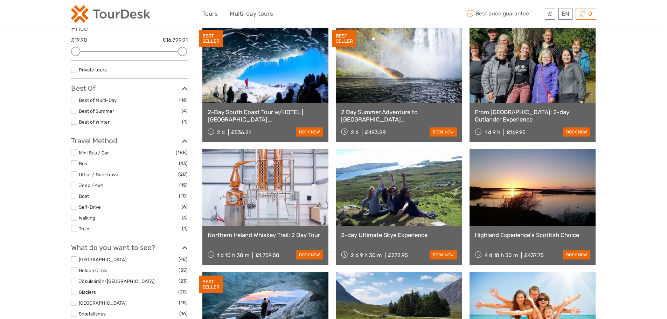  I want to click on a: Golden Circle, so click(93, 270).